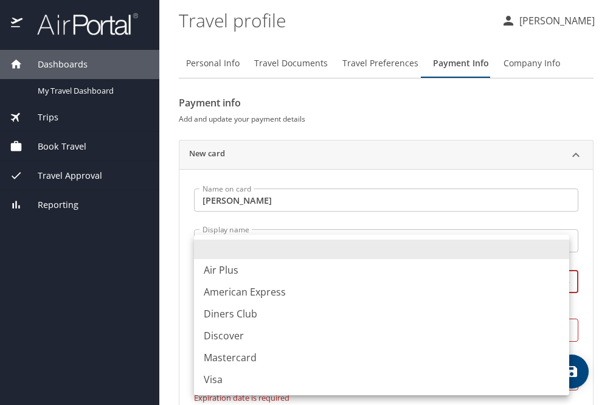 The width and height of the screenshot is (613, 405). Describe the element at coordinates (381, 336) in the screenshot. I see `li: Discover` at that location.